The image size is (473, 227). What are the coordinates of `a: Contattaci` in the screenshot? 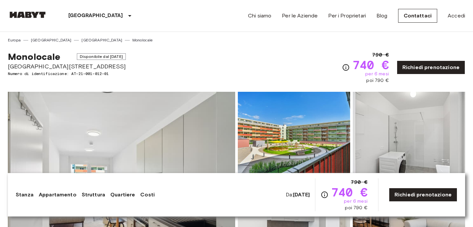 It's located at (418, 16).